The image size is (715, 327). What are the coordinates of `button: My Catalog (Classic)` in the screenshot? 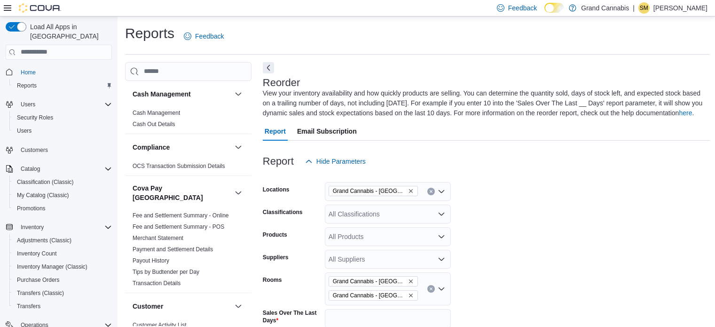 It's located at (63, 195).